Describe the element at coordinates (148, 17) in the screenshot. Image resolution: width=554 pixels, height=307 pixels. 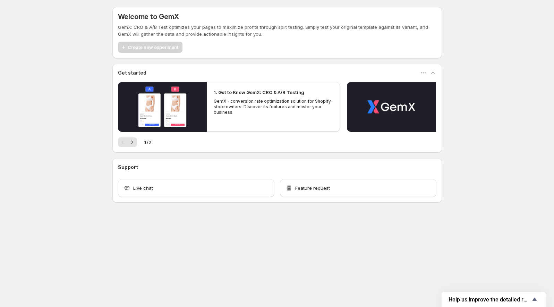
I see `h5: Welcome to GemX` at that location.